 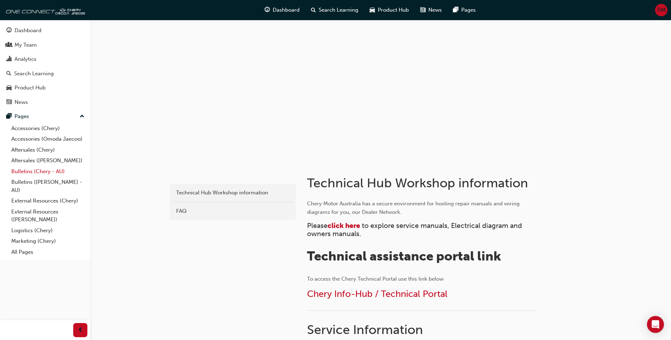 What do you see at coordinates (655, 325) in the screenshot?
I see `div: Open Intercom Messenger` at bounding box center [655, 325].